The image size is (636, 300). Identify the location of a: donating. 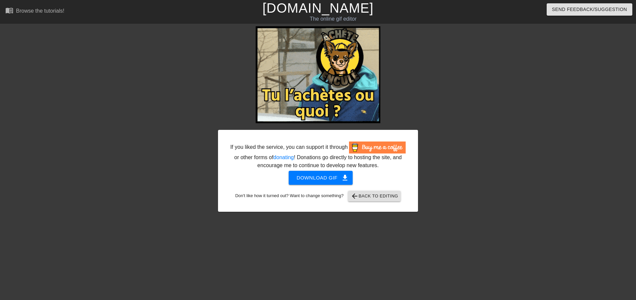
(283, 157).